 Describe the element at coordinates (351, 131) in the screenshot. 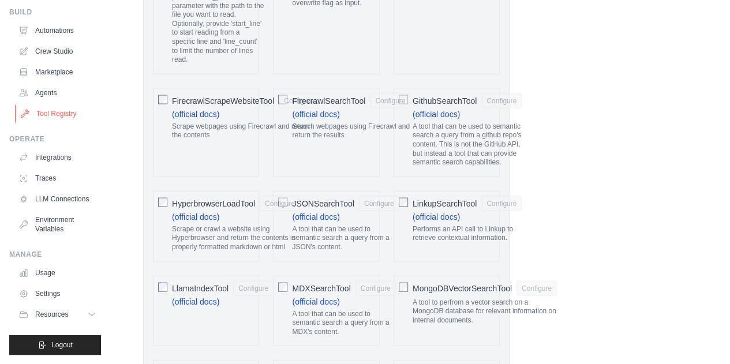

I see `p: Search webpages using Firecrawl and return the results` at that location.